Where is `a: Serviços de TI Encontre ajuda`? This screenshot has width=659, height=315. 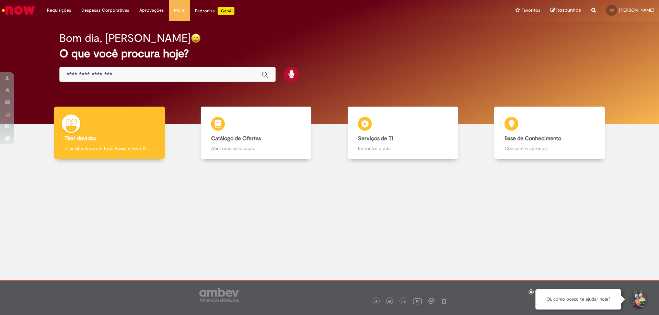 a: Serviços de TI Encontre ajuda is located at coordinates (403, 133).